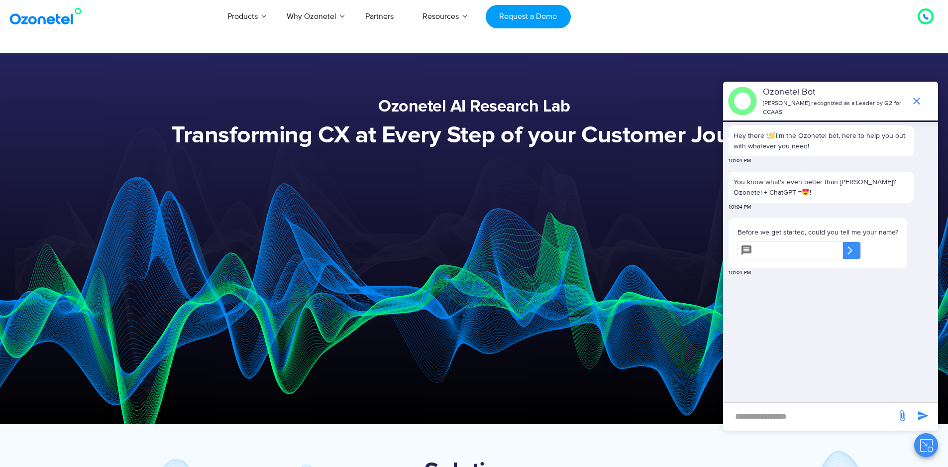 This screenshot has width=948, height=467. Describe the element at coordinates (742, 101) in the screenshot. I see `img: header` at that location.